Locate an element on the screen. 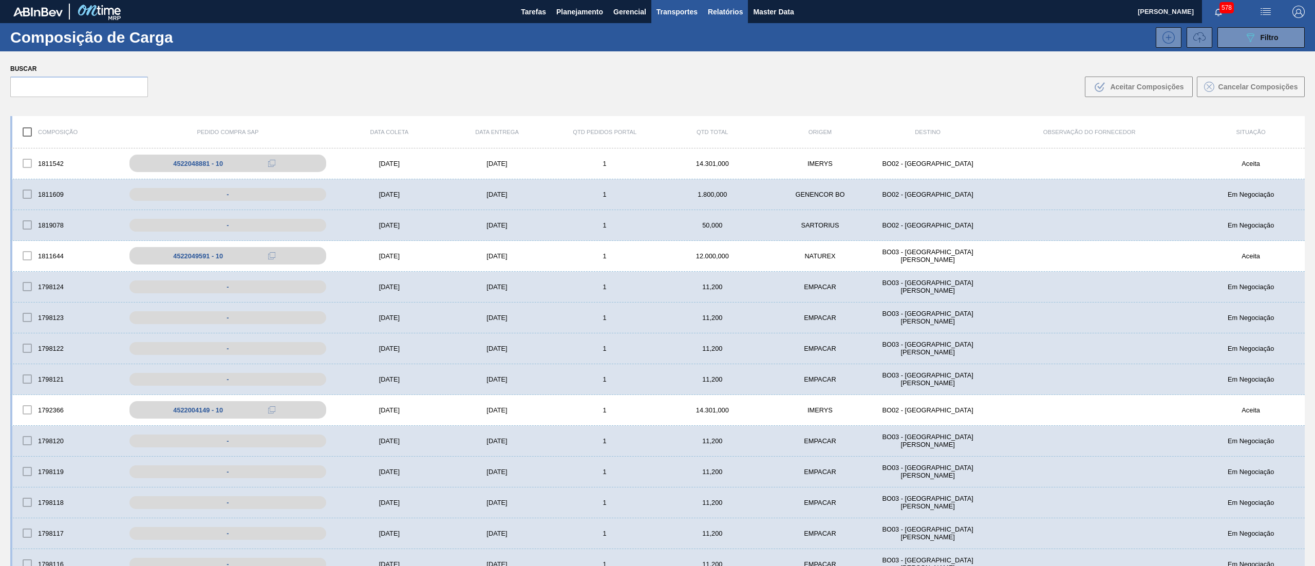 The height and width of the screenshot is (566, 1315). div: 1798122 is located at coordinates (66, 348).